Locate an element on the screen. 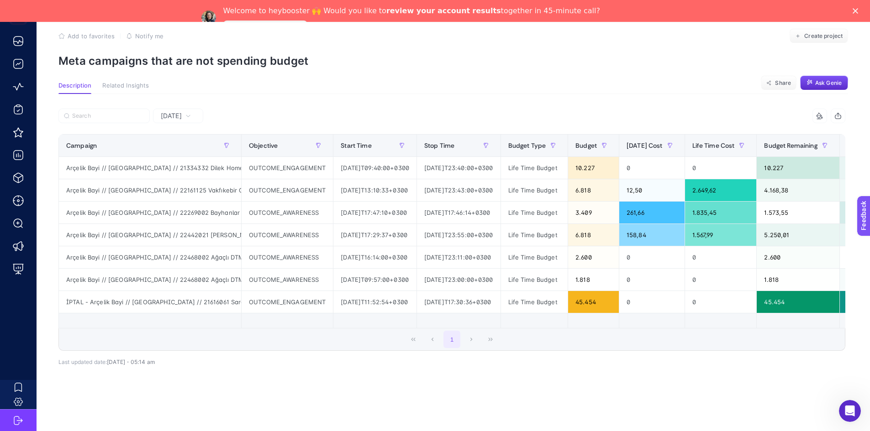  p: Meta campaigns that are not spending budget is located at coordinates (453, 61).